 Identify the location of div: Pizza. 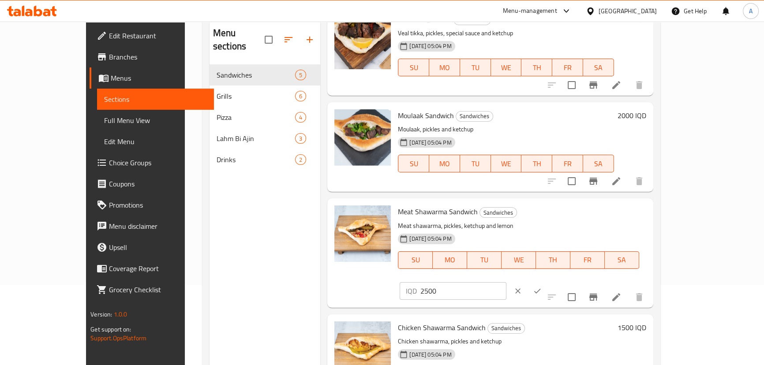
(256, 117).